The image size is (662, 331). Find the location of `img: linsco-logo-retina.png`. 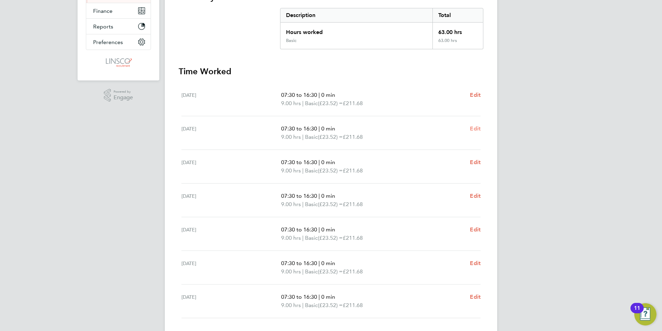

img: linsco-logo-retina.png is located at coordinates (118, 62).